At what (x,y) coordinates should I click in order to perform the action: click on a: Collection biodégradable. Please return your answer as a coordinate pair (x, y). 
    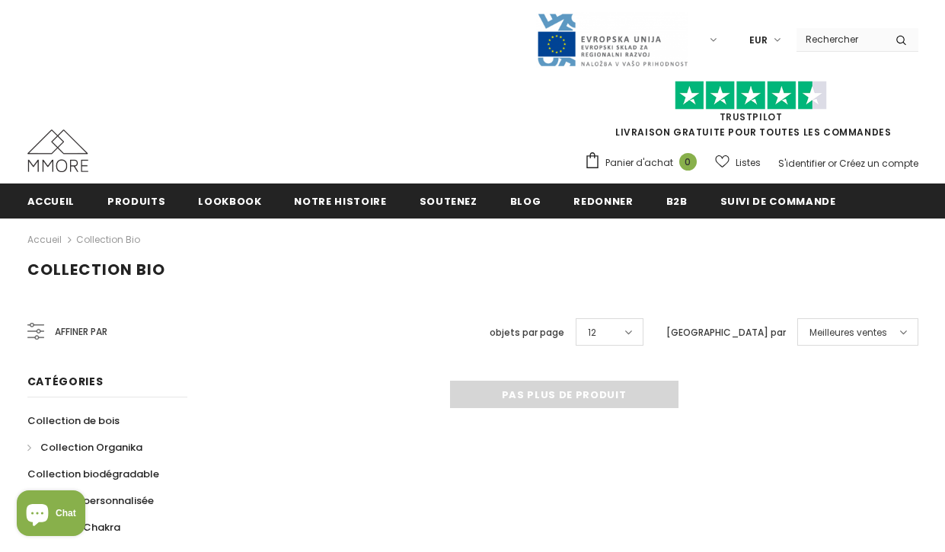
    Looking at the image, I should click on (93, 473).